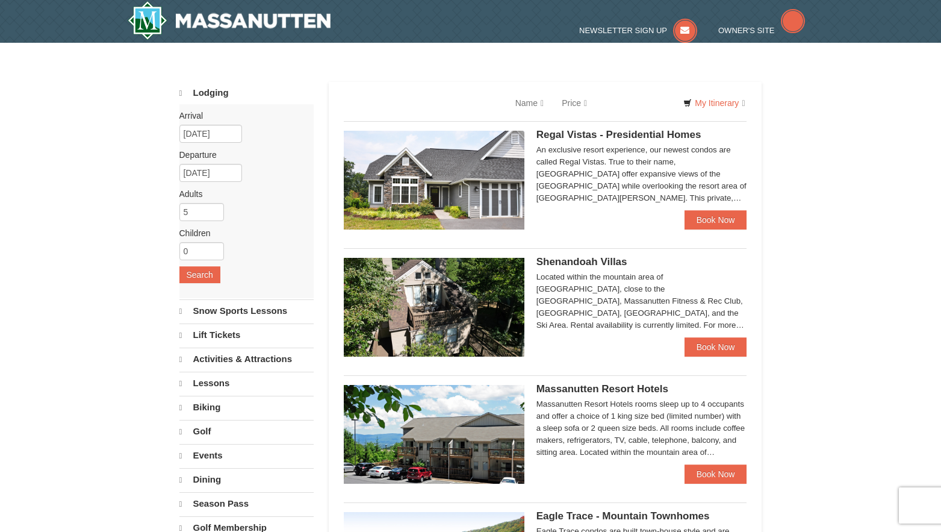 The image size is (941, 532). Describe the element at coordinates (200, 275) in the screenshot. I see `button: Search` at that location.